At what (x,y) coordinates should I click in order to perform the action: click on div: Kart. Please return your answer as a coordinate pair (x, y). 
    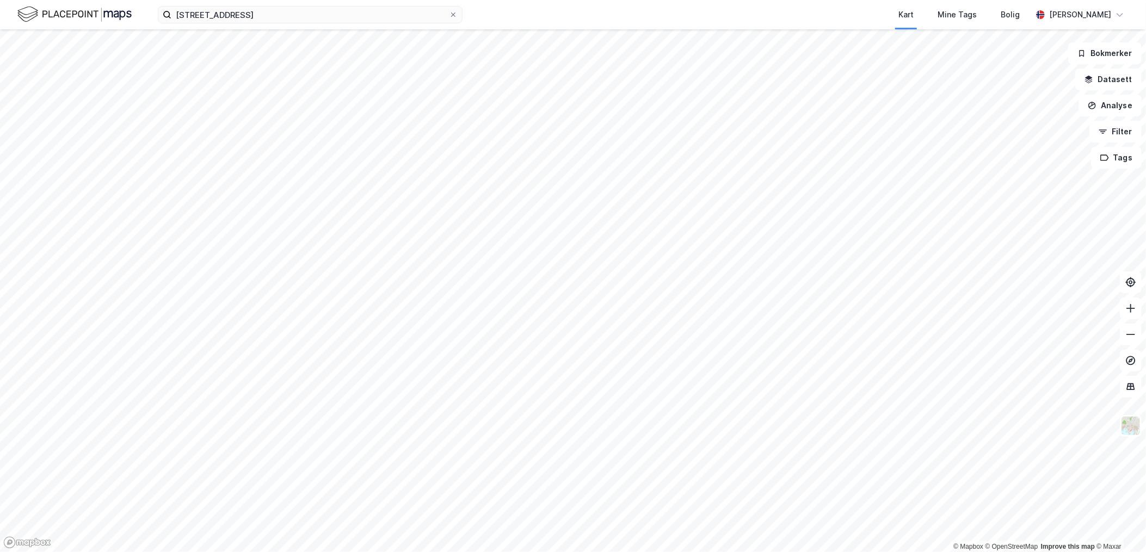
    Looking at the image, I should click on (906, 15).